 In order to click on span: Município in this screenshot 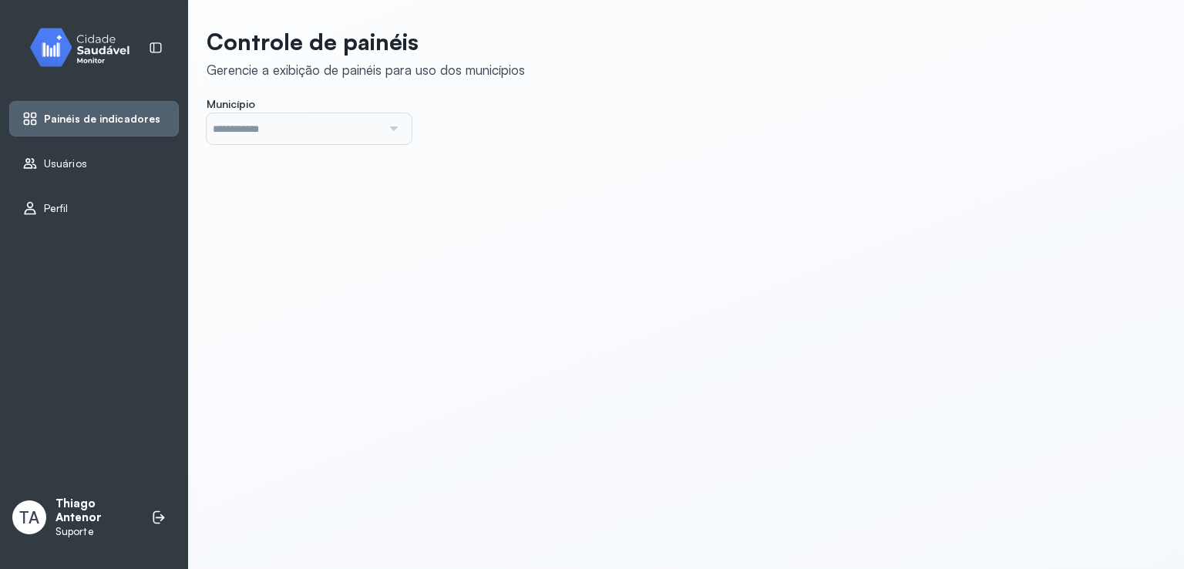, I will do `click(230, 104)`.